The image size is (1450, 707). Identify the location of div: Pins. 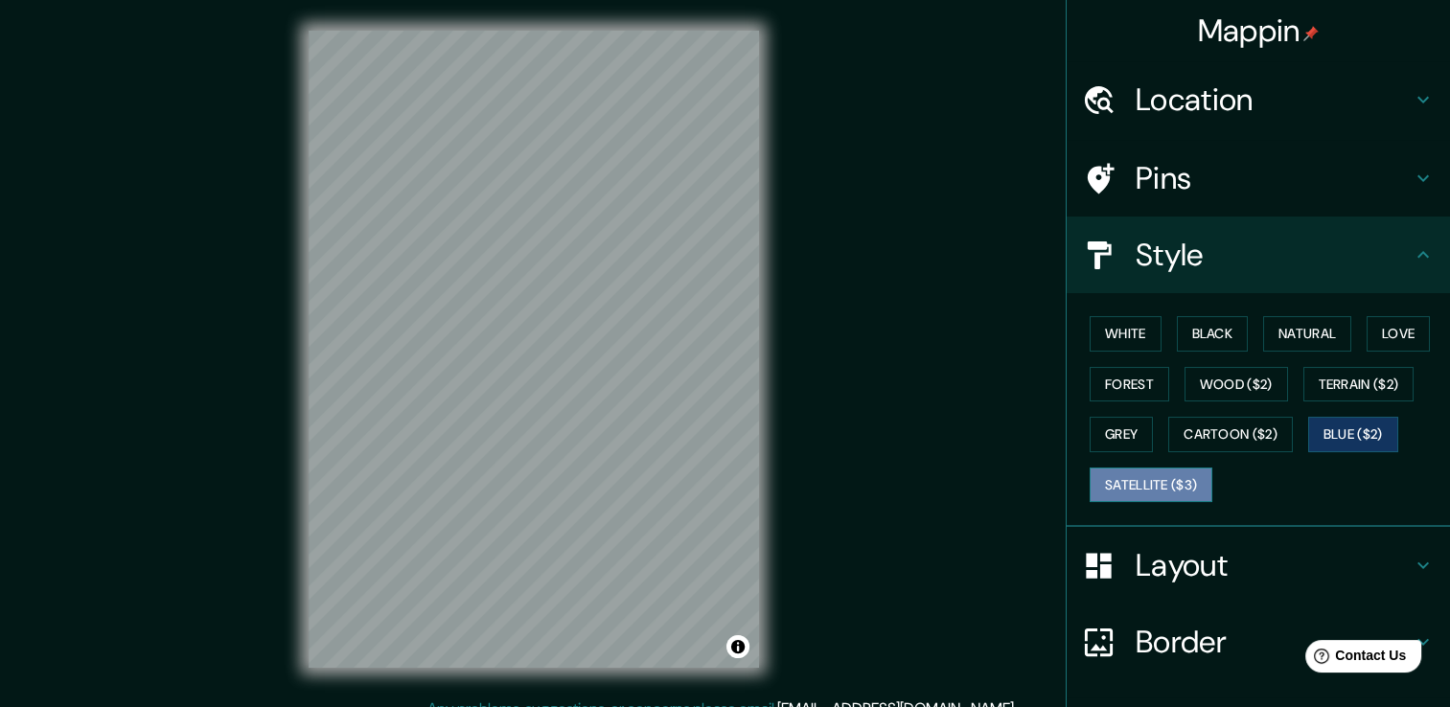
(1258, 178).